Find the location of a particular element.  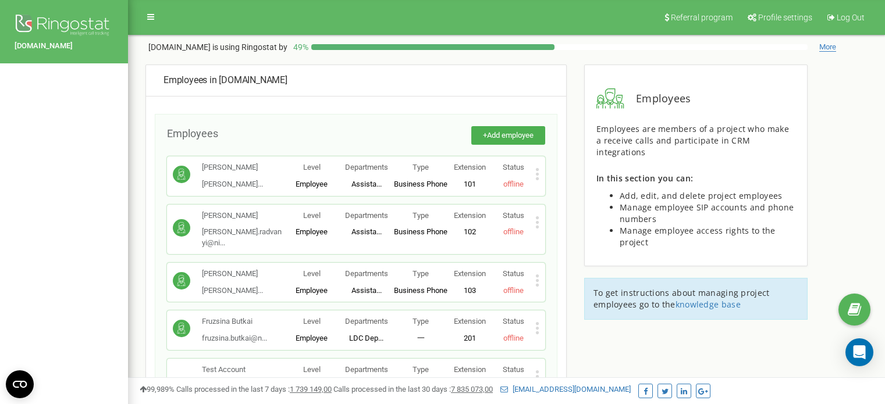

a: knowledge base is located at coordinates (708, 304).